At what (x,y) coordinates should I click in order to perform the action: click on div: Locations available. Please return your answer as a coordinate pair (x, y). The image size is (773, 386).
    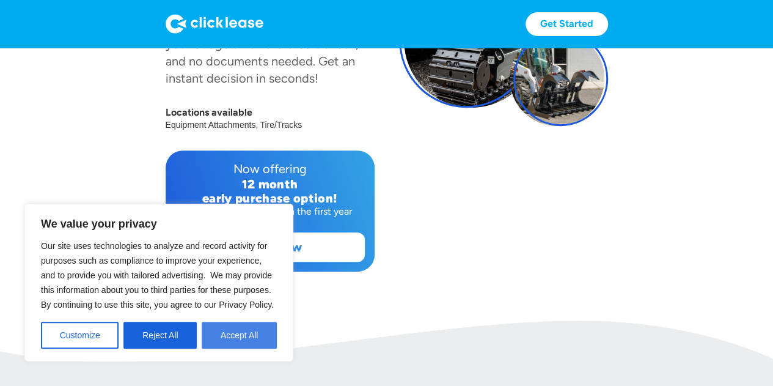
    Looking at the image, I should click on (270, 113).